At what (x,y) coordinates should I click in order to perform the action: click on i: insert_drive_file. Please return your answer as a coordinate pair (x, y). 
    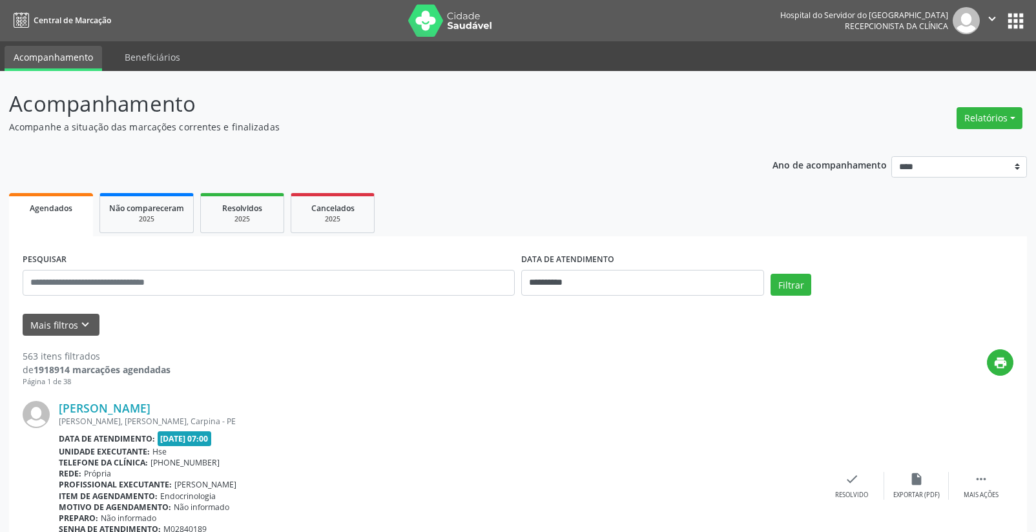
    Looking at the image, I should click on (917, 479).